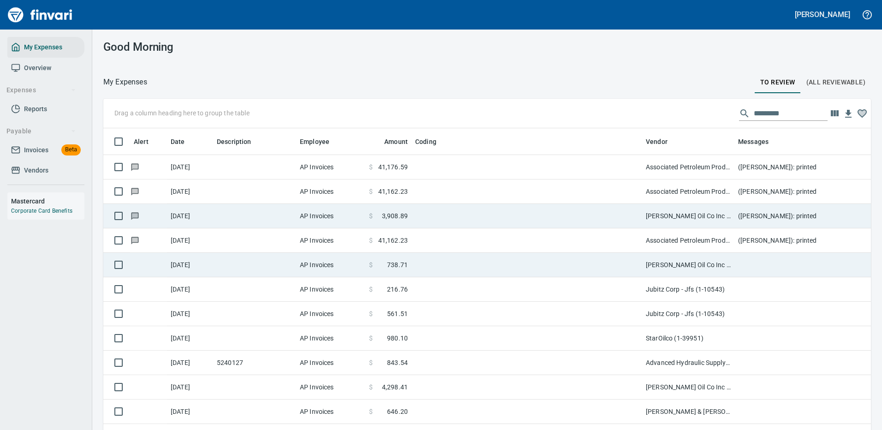 The height and width of the screenshot is (430, 882). What do you see at coordinates (862, 113) in the screenshot?
I see `button: Column choices favorited. Click to reset to default` at bounding box center [862, 113].